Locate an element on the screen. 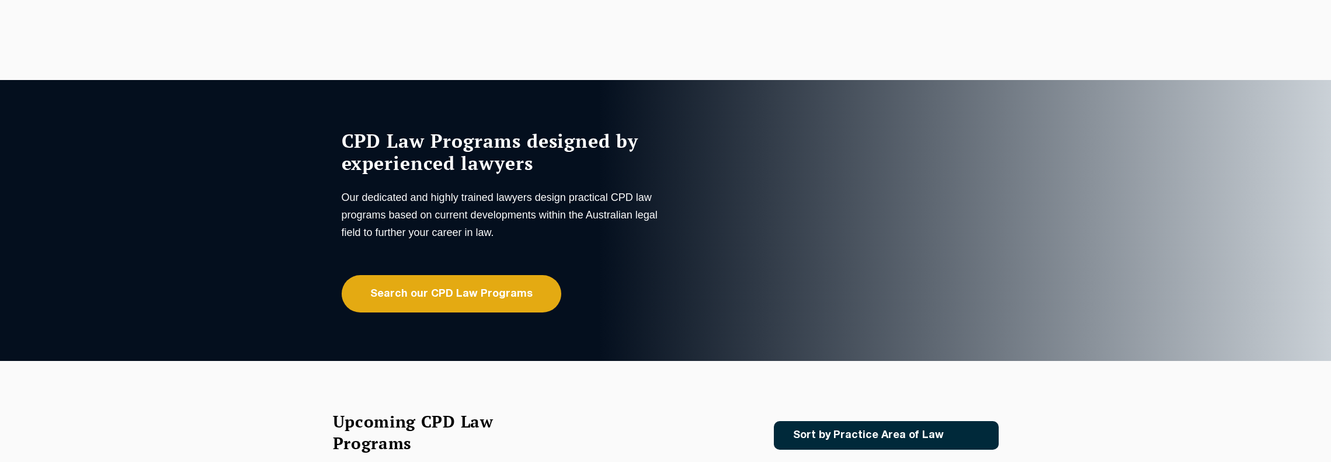  h2: Upcoming CPD Law Programs is located at coordinates (428, 432).